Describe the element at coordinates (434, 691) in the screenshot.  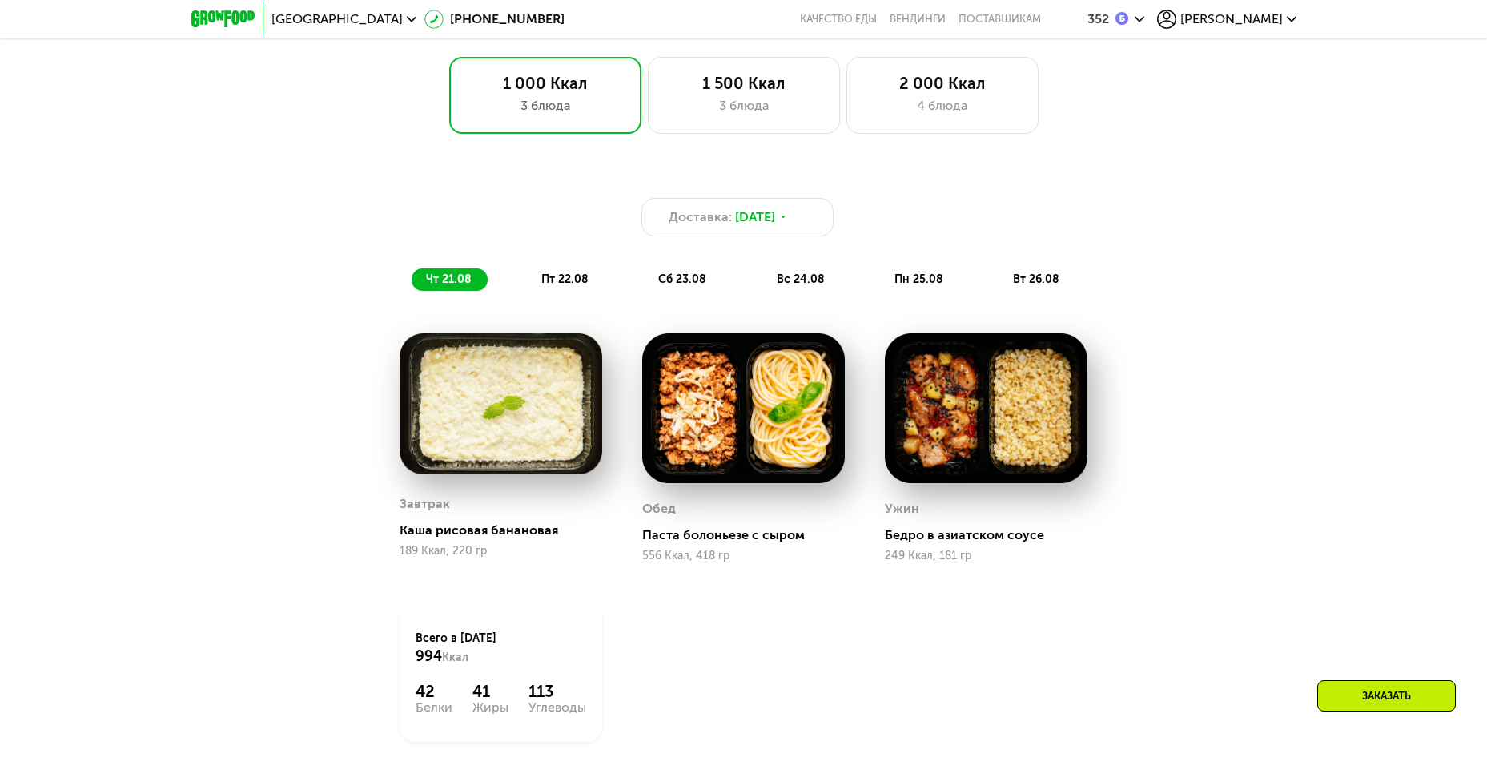
I see `div: 42` at that location.